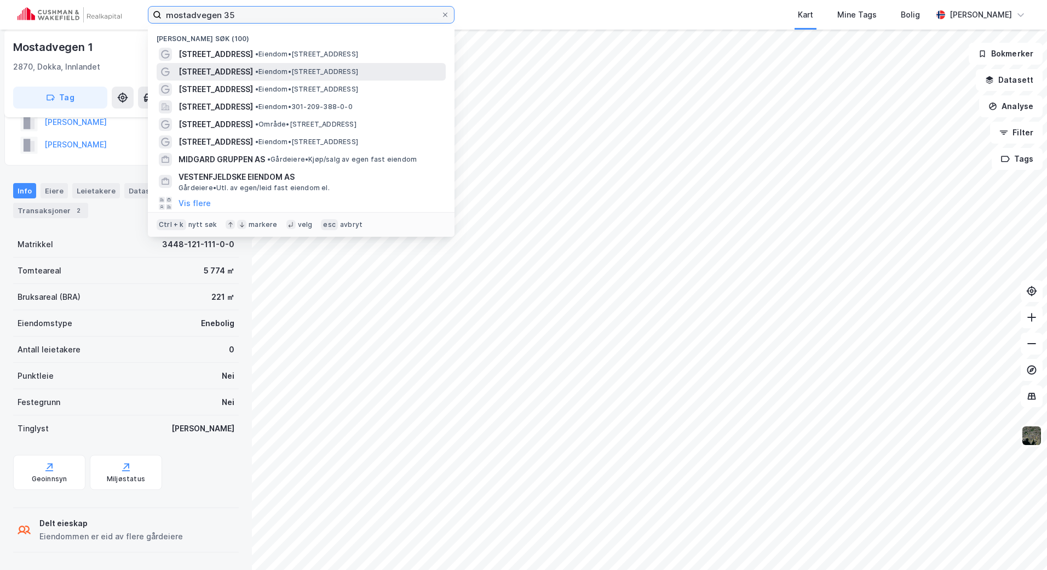 This screenshot has height=570, width=1047. Describe the element at coordinates (54, 47) in the screenshot. I see `div: Mostadvegen 1` at that location.